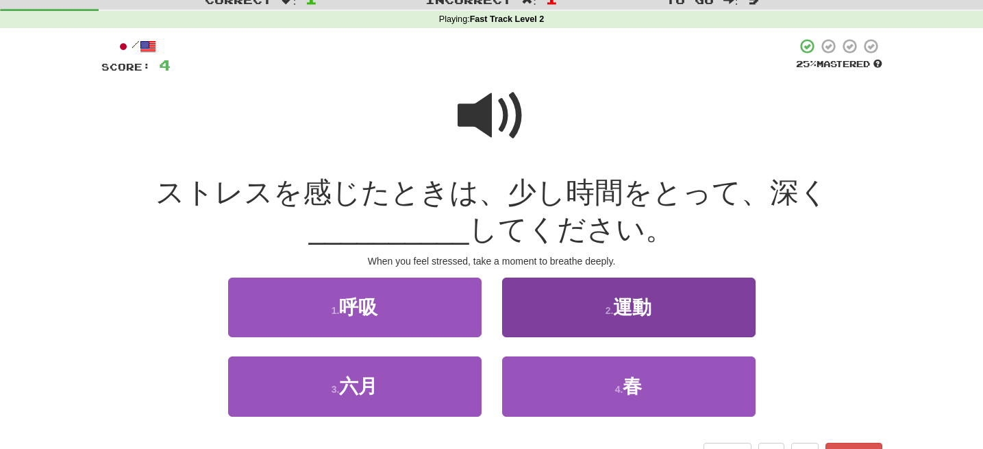 The image size is (983, 449). What do you see at coordinates (355, 386) in the screenshot?
I see `button: 3.六月` at bounding box center [355, 386].